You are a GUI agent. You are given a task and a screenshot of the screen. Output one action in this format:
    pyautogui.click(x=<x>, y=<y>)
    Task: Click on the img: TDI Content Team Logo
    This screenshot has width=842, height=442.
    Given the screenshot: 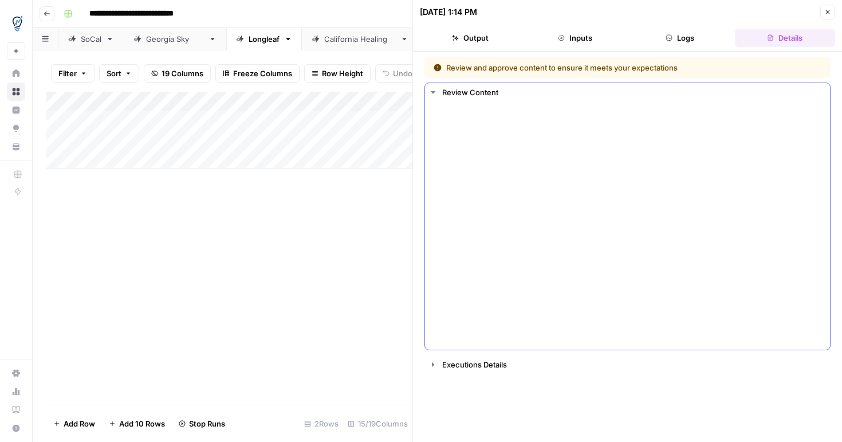 What is the action you would take?
    pyautogui.click(x=17, y=23)
    